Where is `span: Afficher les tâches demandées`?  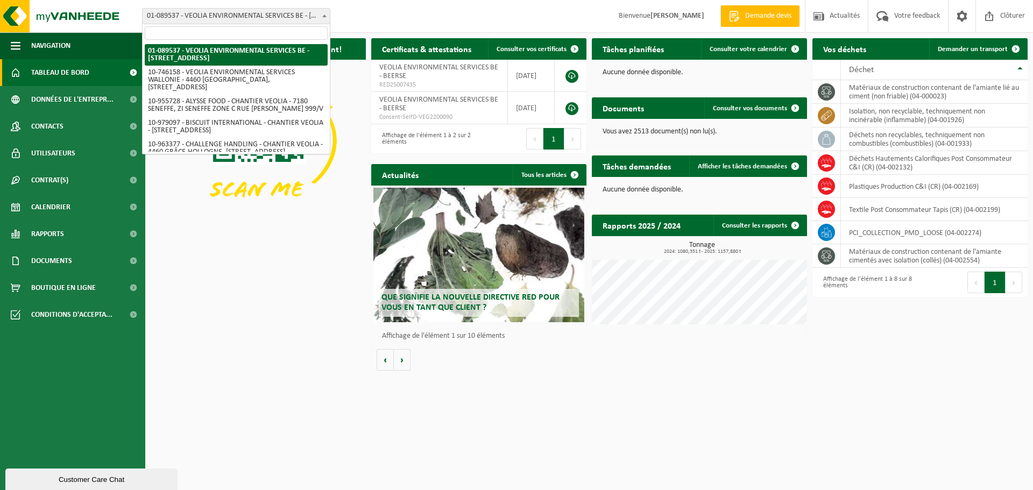 span: Afficher les tâches demandées is located at coordinates (742, 166).